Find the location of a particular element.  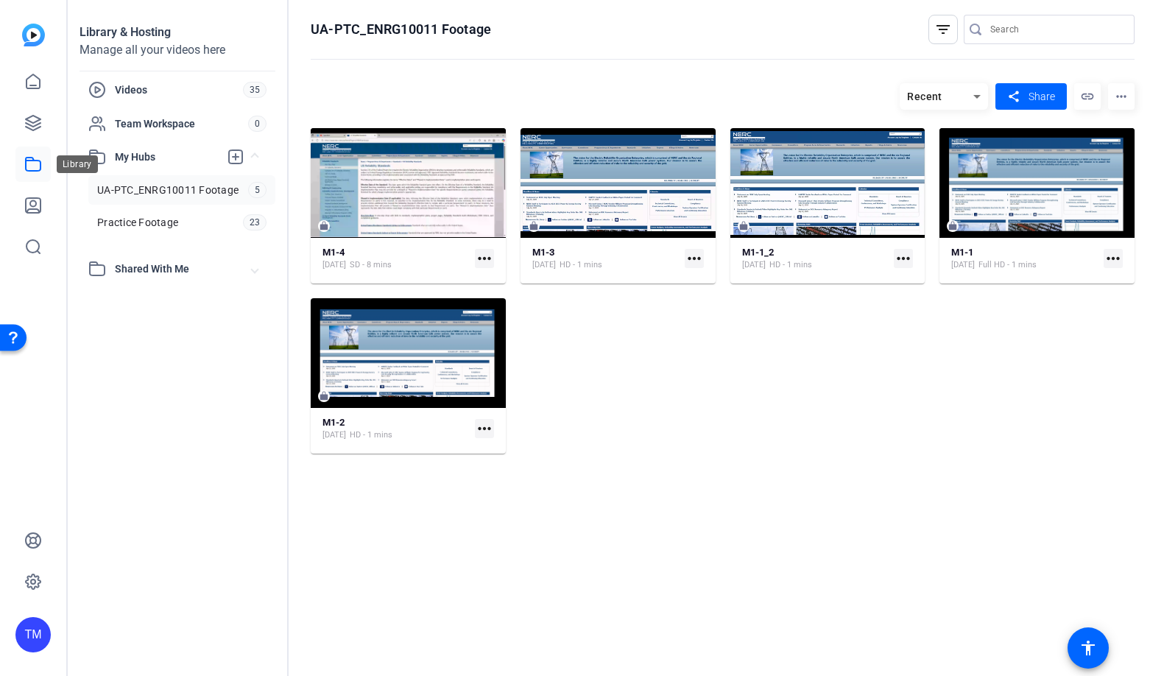

img: blue-gradient.svg is located at coordinates (33, 35).